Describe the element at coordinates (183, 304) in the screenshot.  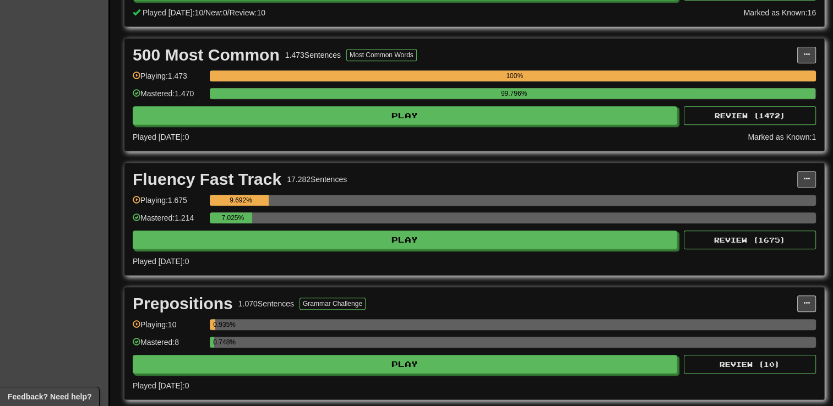
I see `div: Prepositions` at that location.